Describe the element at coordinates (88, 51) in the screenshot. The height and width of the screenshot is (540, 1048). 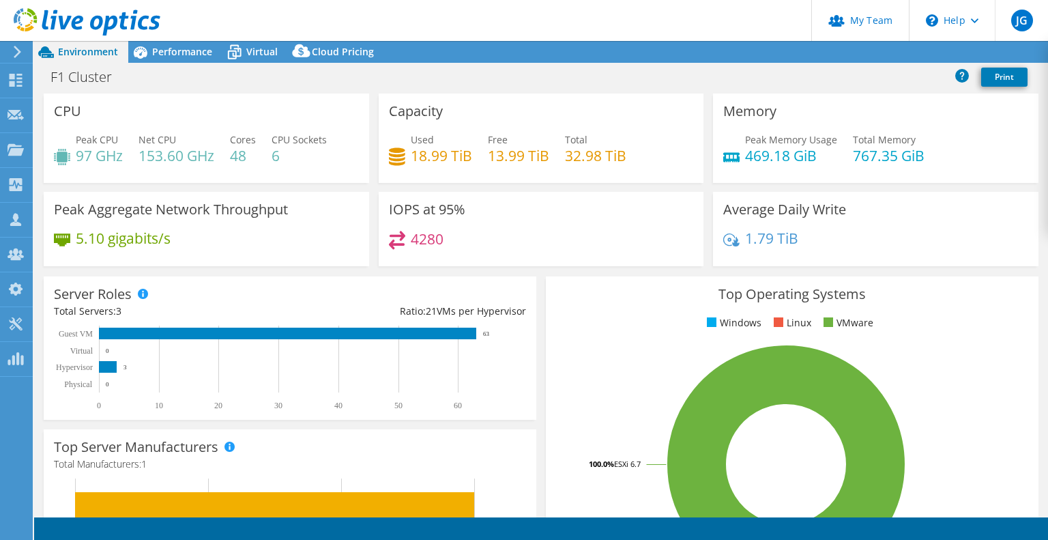
I see `span: Environment` at that location.